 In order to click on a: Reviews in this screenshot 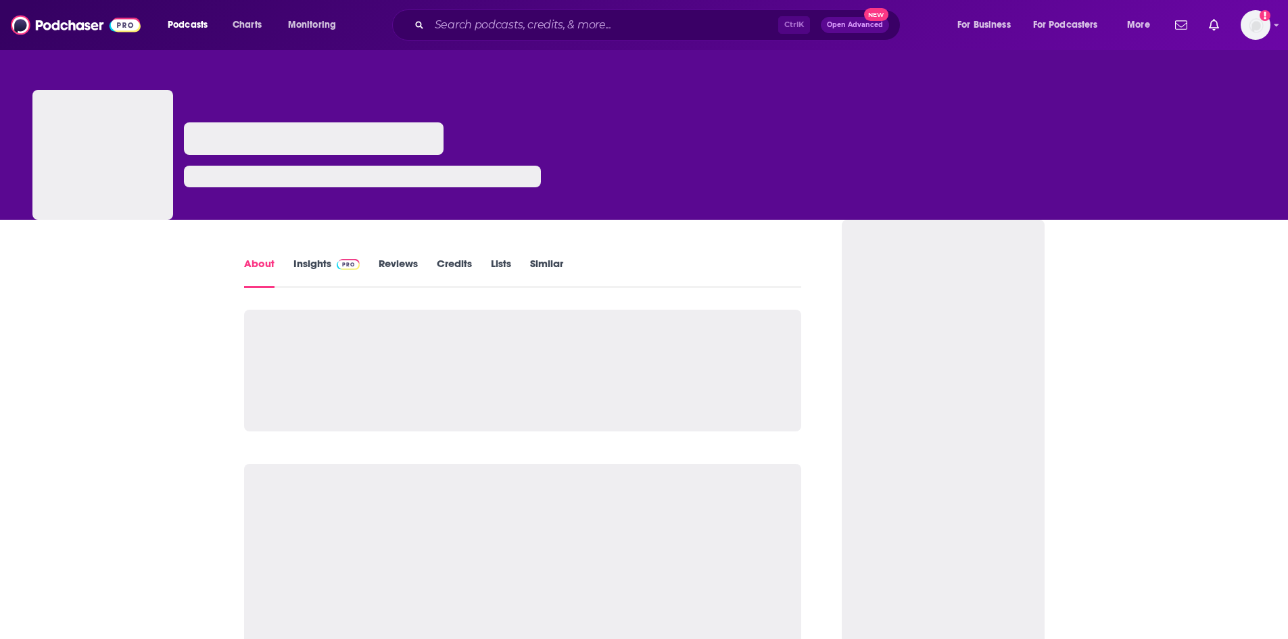, I will do `click(398, 272)`.